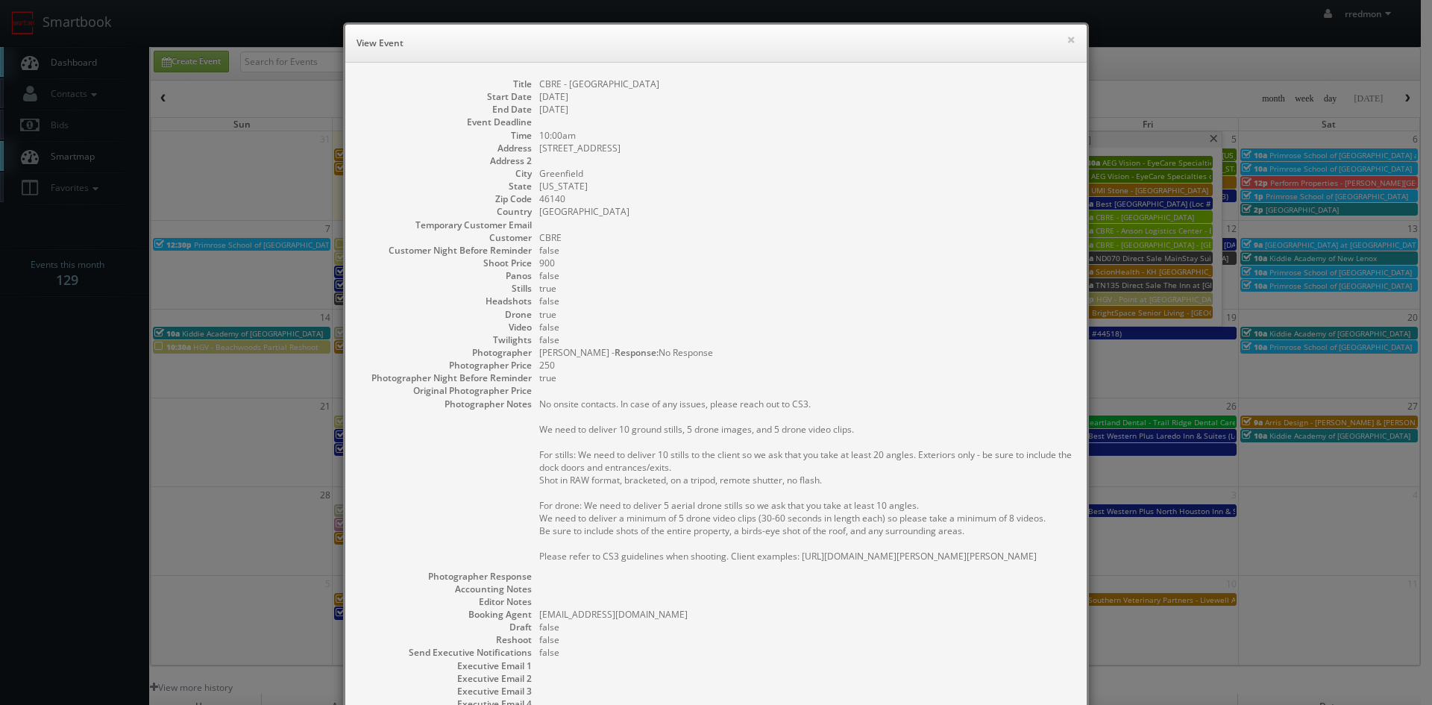  I want to click on dt: Executive Email 3, so click(446, 691).